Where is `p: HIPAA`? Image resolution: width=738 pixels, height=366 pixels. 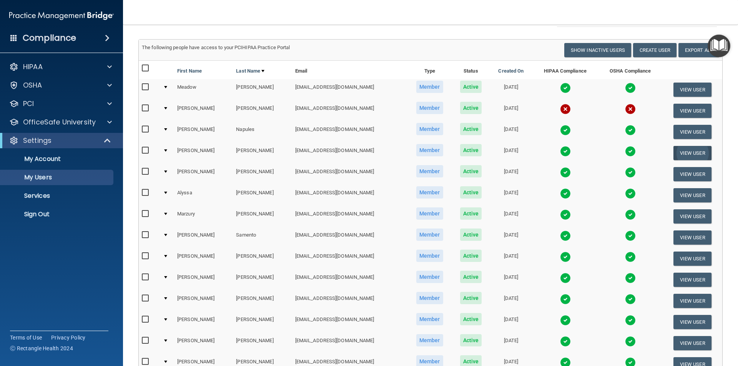
p: HIPAA is located at coordinates (33, 67).